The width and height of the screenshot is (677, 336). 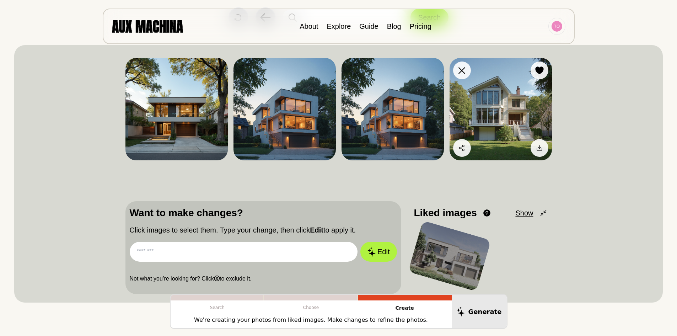 I want to click on span: Show, so click(x=524, y=213).